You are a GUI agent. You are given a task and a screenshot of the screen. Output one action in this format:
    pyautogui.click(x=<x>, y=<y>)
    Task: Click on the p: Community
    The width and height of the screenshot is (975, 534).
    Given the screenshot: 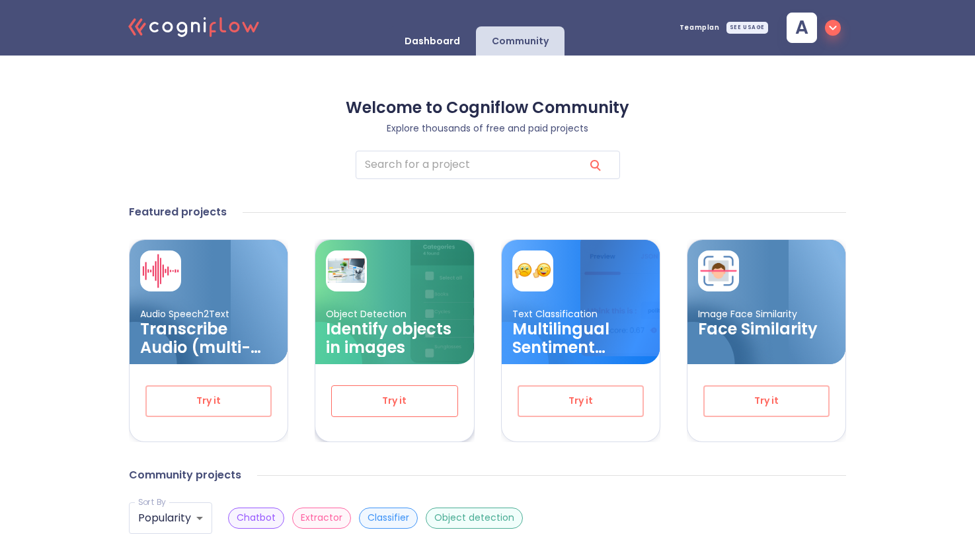 What is the action you would take?
    pyautogui.click(x=520, y=41)
    